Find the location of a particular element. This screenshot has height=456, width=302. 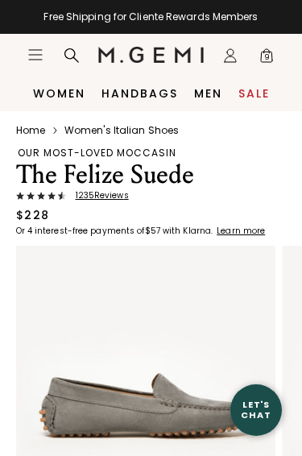

a: Handbags is located at coordinates (139, 93).